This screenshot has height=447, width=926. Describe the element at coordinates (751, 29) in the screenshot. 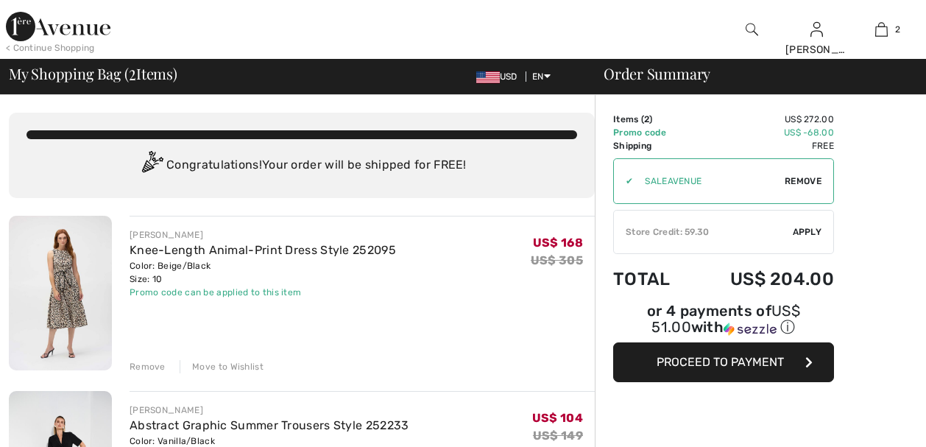

I see `img: search the website` at that location.